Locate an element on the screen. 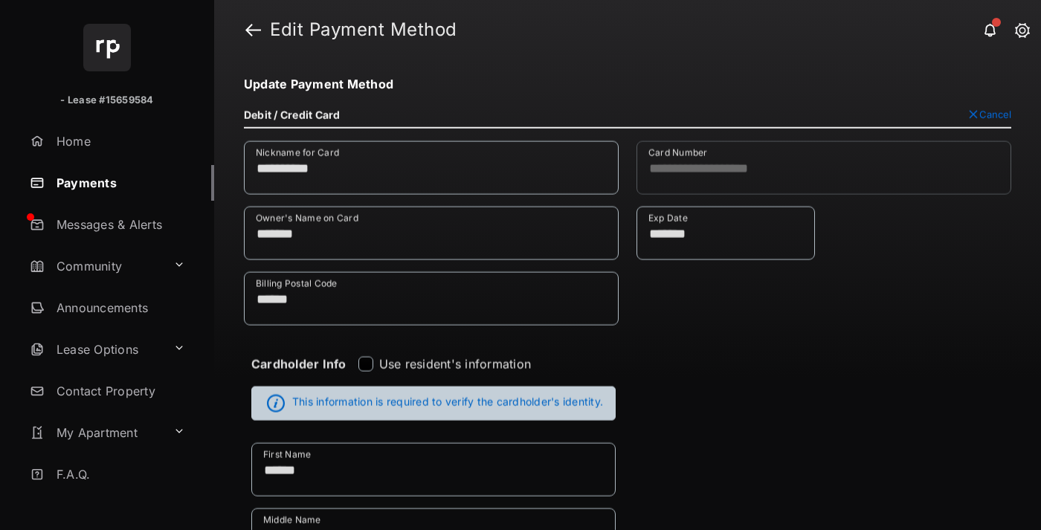 This screenshot has height=530, width=1041. a: Announcements is located at coordinates (119, 308).